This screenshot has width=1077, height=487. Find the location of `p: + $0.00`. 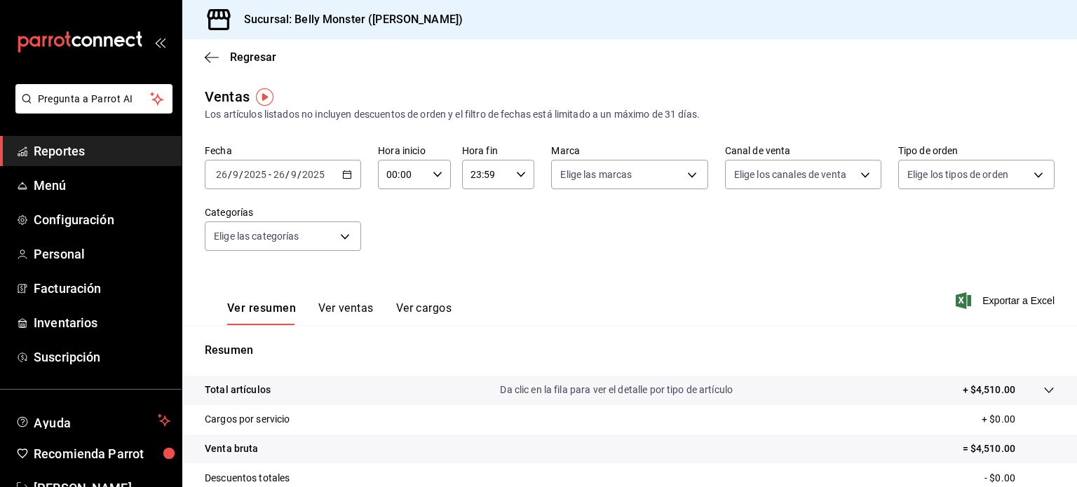

p: + $0.00 is located at coordinates (1018, 419).